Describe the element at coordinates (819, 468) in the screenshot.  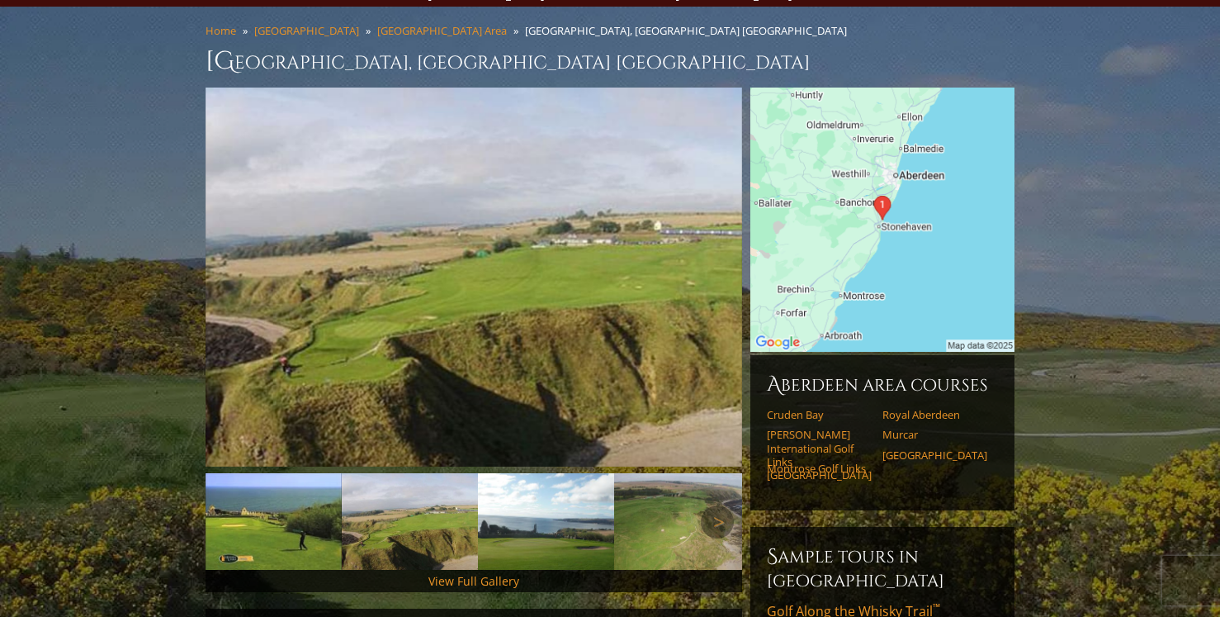
I see `a: Montrose Golf Links` at that location.